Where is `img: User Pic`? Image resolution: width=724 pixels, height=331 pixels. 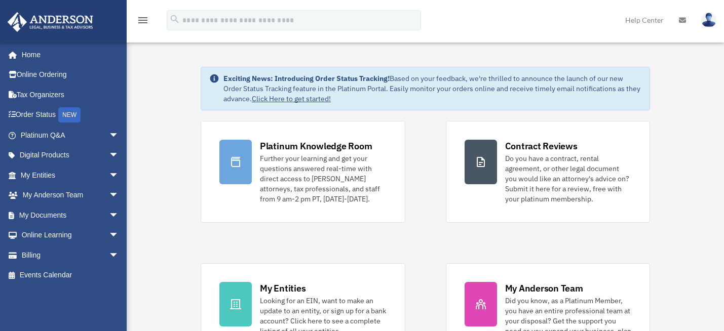
img: User Pic is located at coordinates (709, 20).